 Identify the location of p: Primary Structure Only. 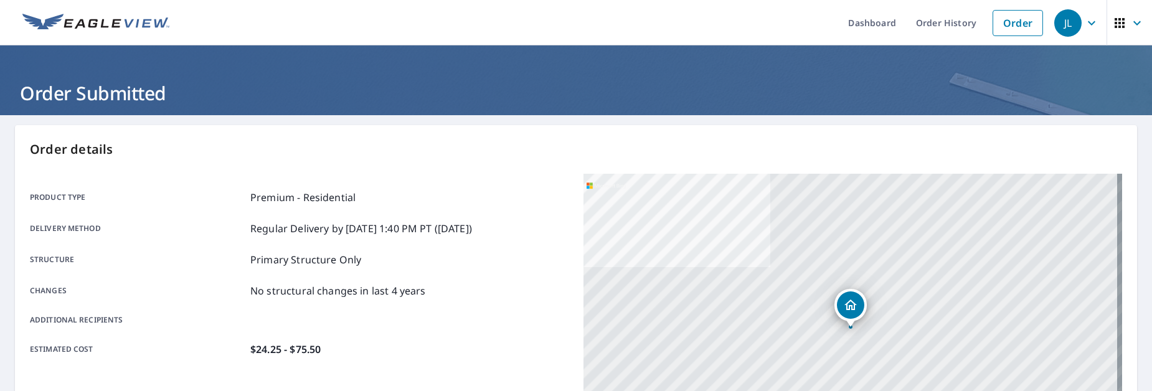
(306, 260).